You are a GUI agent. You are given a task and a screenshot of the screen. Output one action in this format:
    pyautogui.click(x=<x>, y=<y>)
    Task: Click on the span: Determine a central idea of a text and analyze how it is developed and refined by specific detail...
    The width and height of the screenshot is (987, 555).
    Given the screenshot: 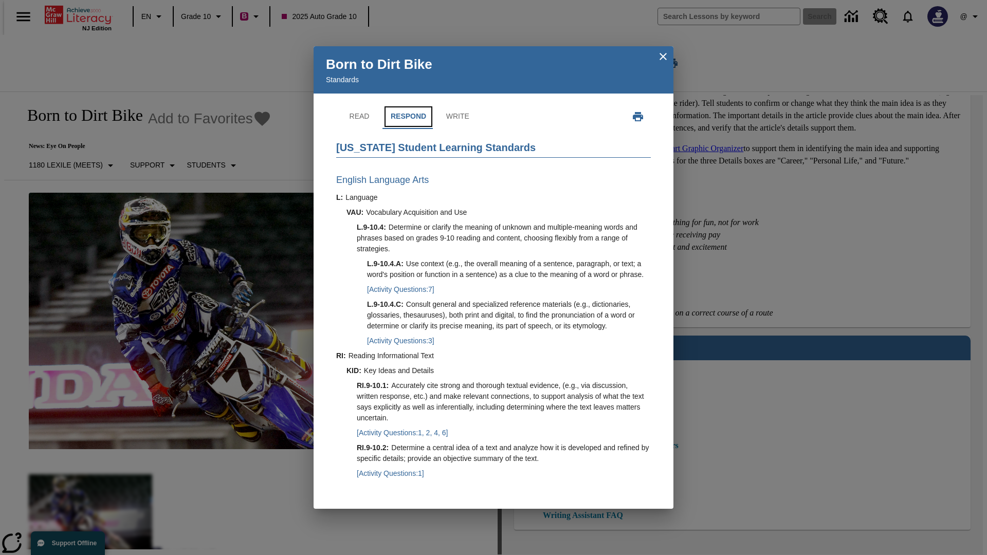 What is the action you would take?
    pyautogui.click(x=503, y=453)
    